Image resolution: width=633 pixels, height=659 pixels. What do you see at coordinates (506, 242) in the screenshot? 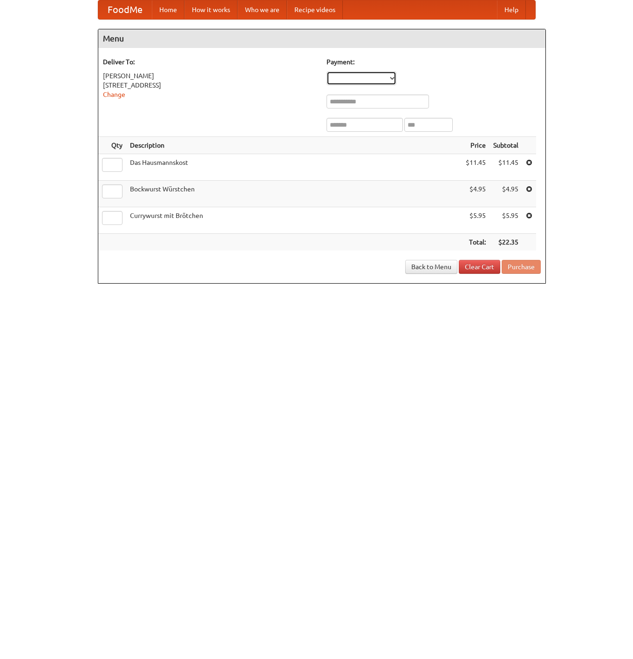
I see `th: $22.35` at bounding box center [506, 242].